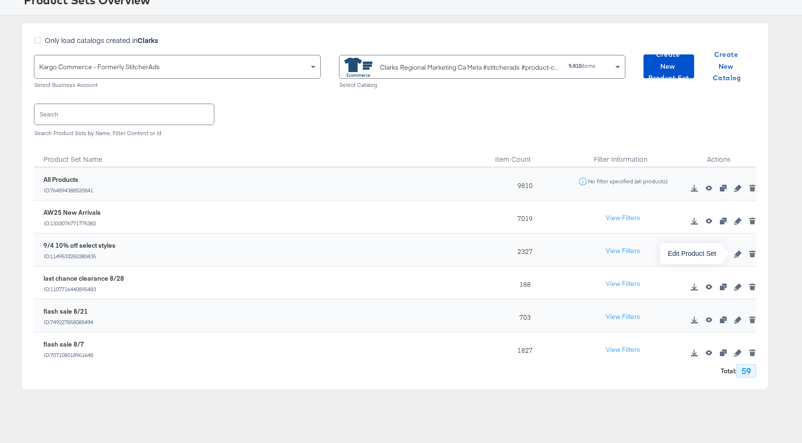  What do you see at coordinates (669, 66) in the screenshot?
I see `button: Create New Product Set` at bounding box center [669, 66].